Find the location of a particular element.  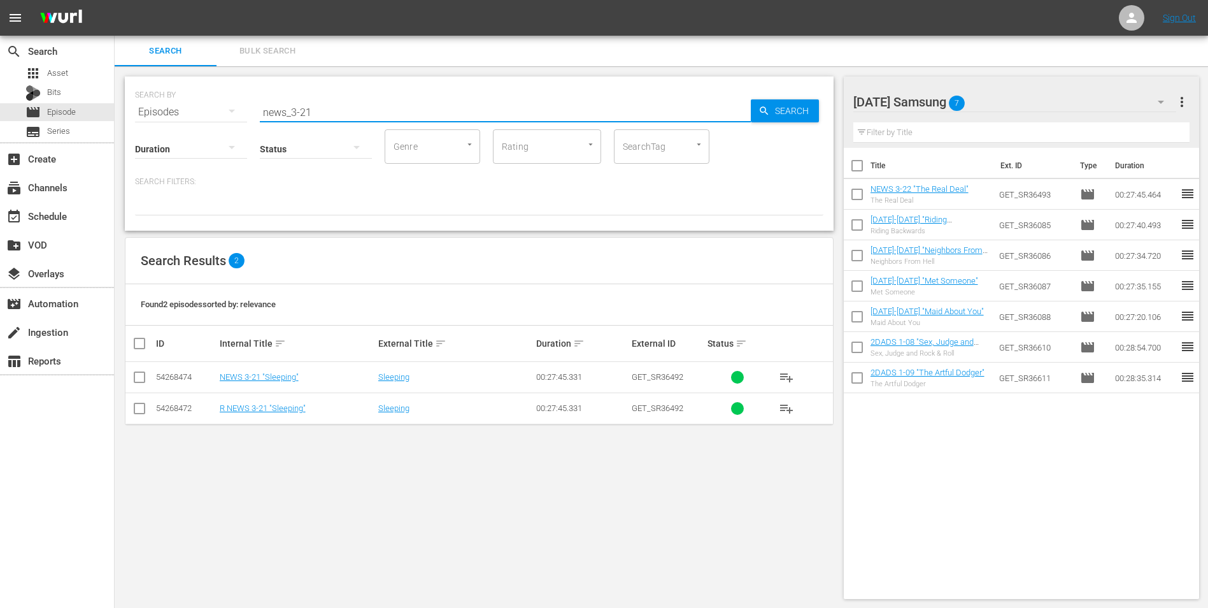

td: GET_SR36086 is located at coordinates (1035, 255).